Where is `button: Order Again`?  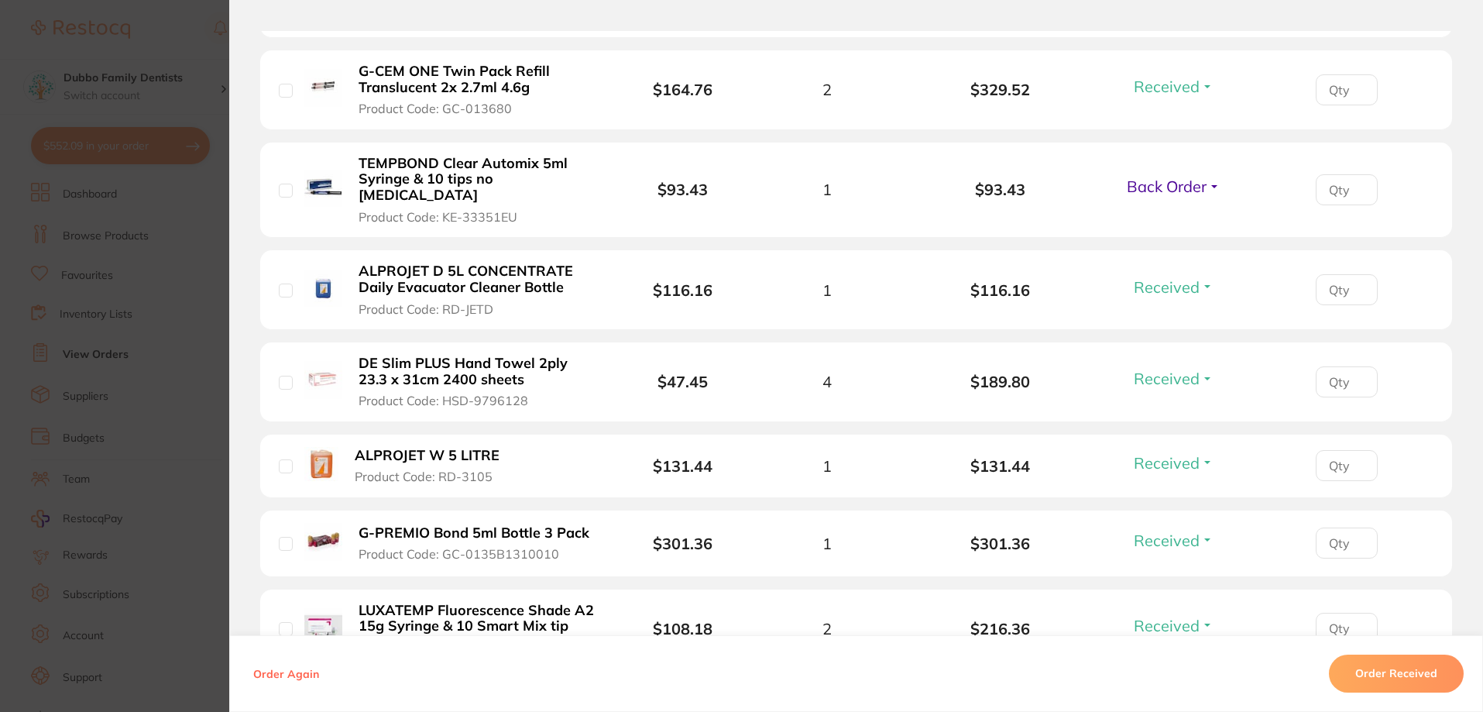
button: Order Again is located at coordinates (286, 674).